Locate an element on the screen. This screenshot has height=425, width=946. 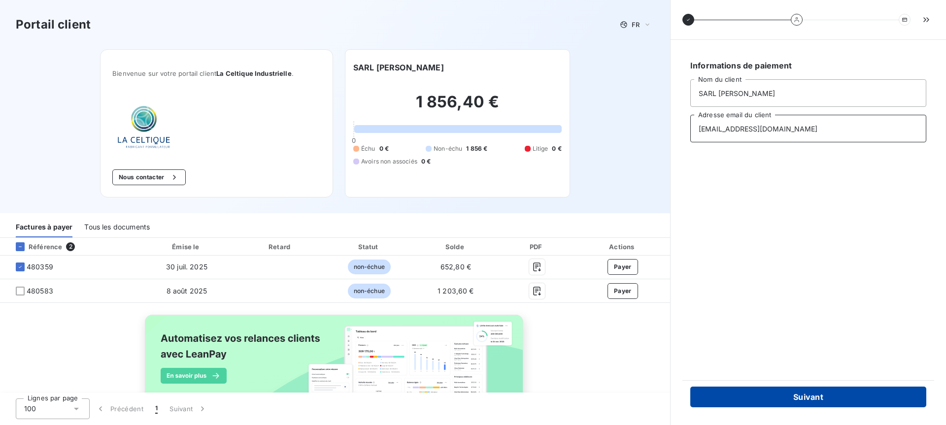
span: La Celtique Industrielle is located at coordinates (254, 73).